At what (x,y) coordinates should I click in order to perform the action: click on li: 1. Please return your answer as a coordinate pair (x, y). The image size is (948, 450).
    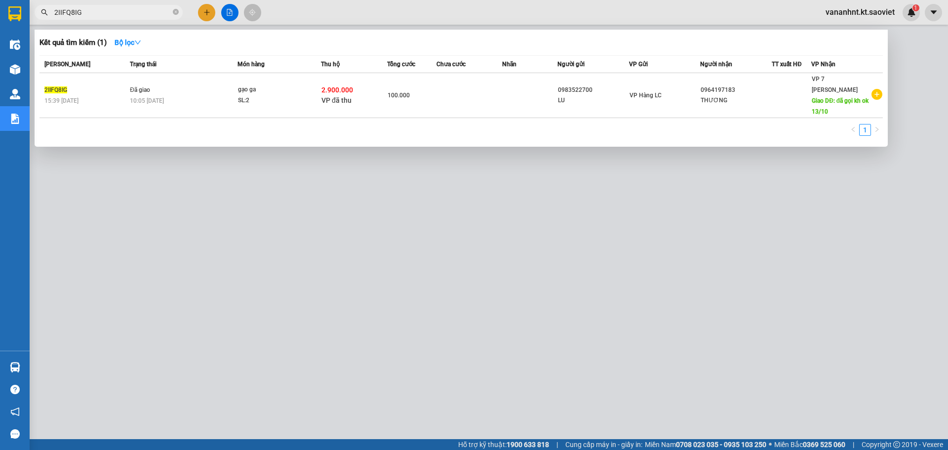
    Looking at the image, I should click on (865, 130).